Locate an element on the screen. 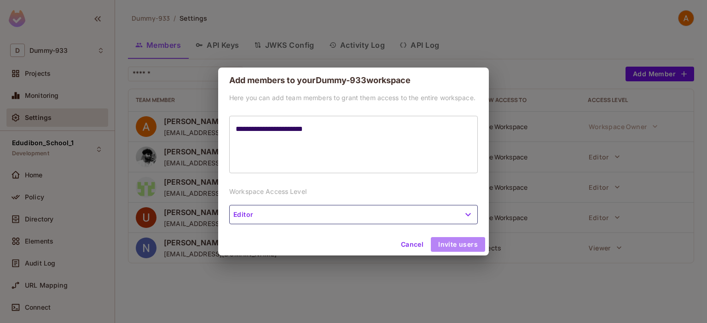 This screenshot has width=707, height=323. button: Invite users is located at coordinates (458, 245).